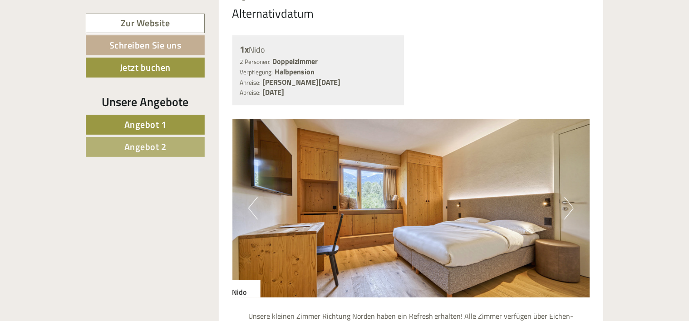 This screenshot has height=321, width=689. What do you see at coordinates (245, 49) in the screenshot?
I see `b: 1x` at bounding box center [245, 49].